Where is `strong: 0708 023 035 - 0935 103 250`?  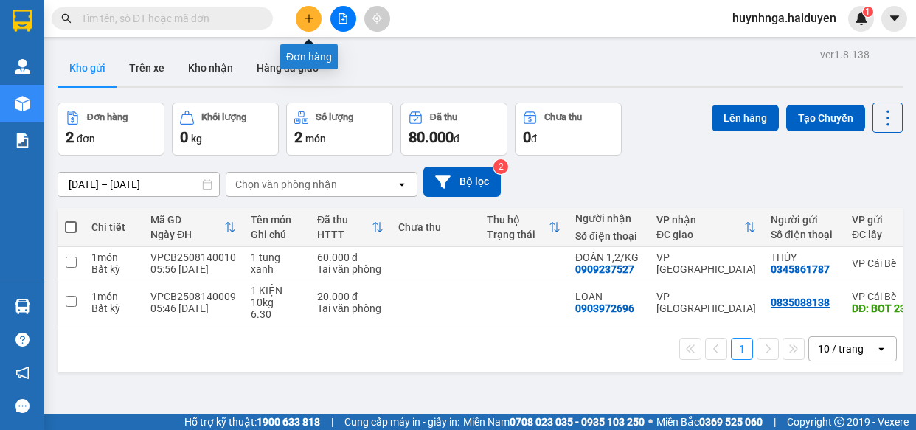
strong: 0708 023 035 - 0935 103 250 is located at coordinates (577, 422).